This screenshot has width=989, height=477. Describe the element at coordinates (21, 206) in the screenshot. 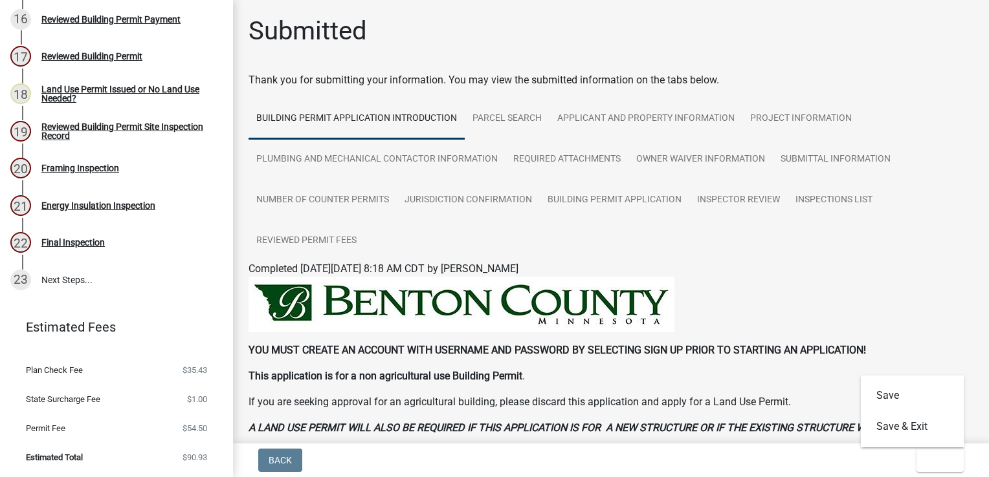

I see `div: 21` at that location.